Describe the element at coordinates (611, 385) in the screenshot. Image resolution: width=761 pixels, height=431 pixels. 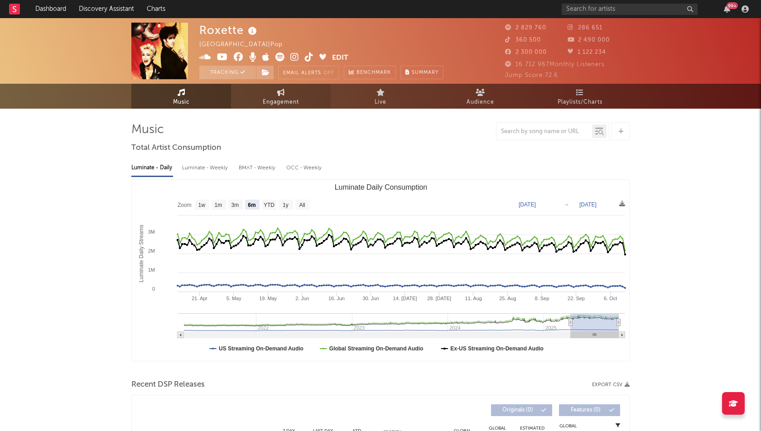
I see `button: Export CSV` at that location.